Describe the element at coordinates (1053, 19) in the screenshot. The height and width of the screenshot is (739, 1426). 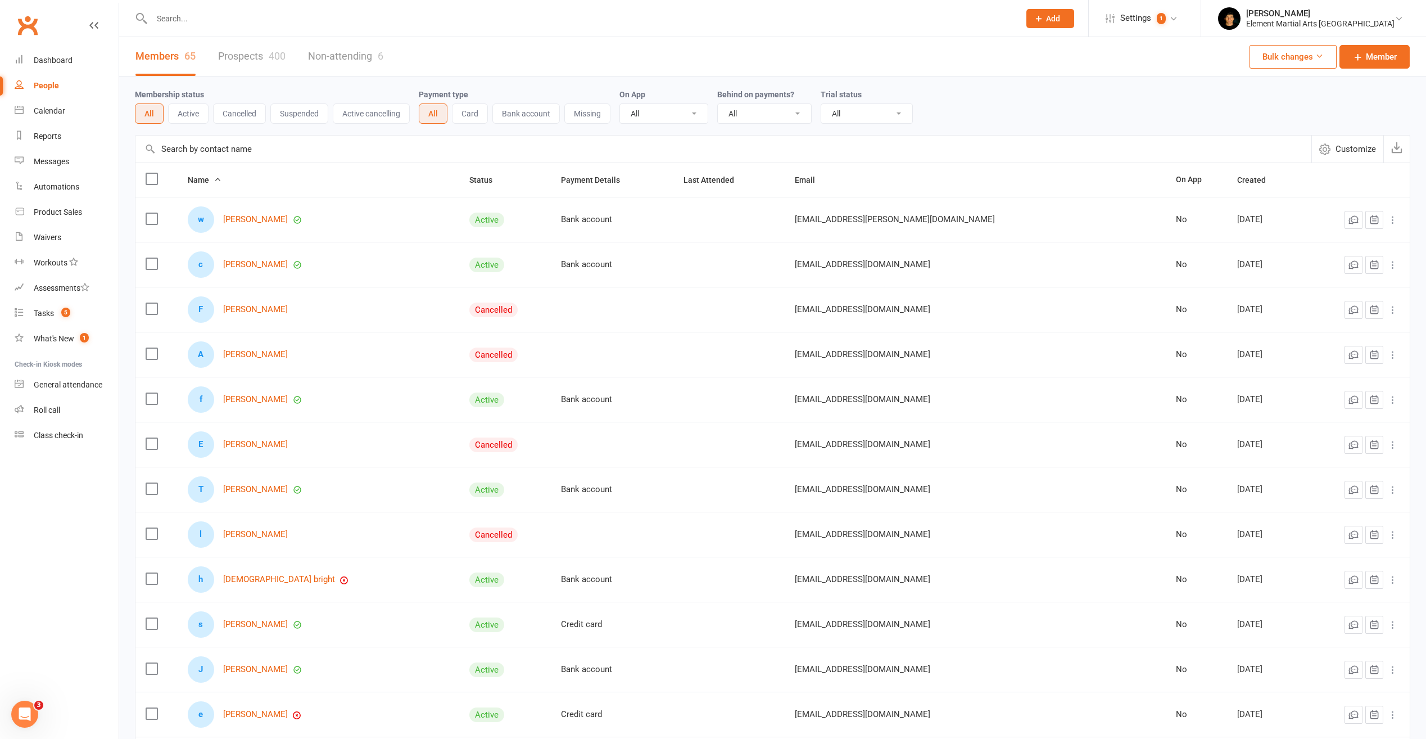
I see `span: Add` at that location.